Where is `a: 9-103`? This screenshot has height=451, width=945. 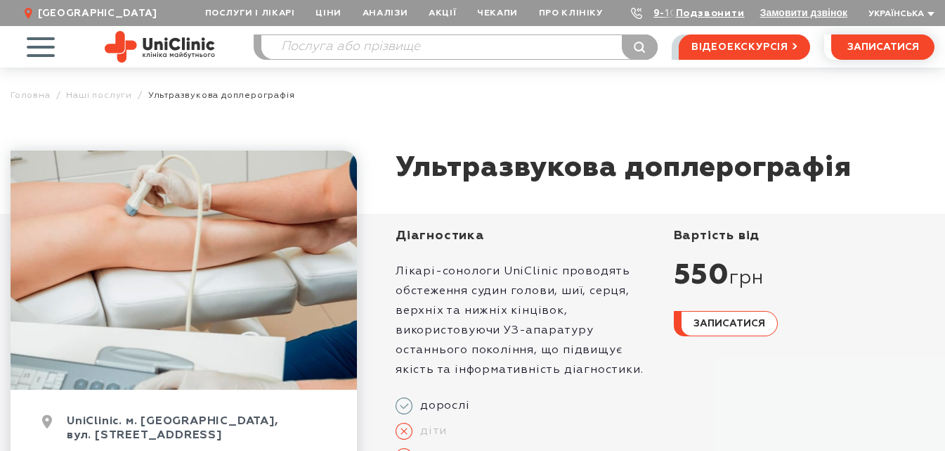 a: 9-103 is located at coordinates (669, 13).